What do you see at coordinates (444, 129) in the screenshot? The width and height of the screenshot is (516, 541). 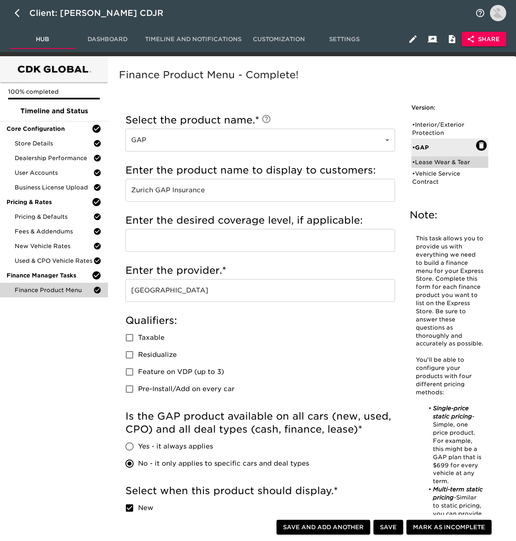 I see `div: • Interior/Exterior Protection` at bounding box center [444, 129].